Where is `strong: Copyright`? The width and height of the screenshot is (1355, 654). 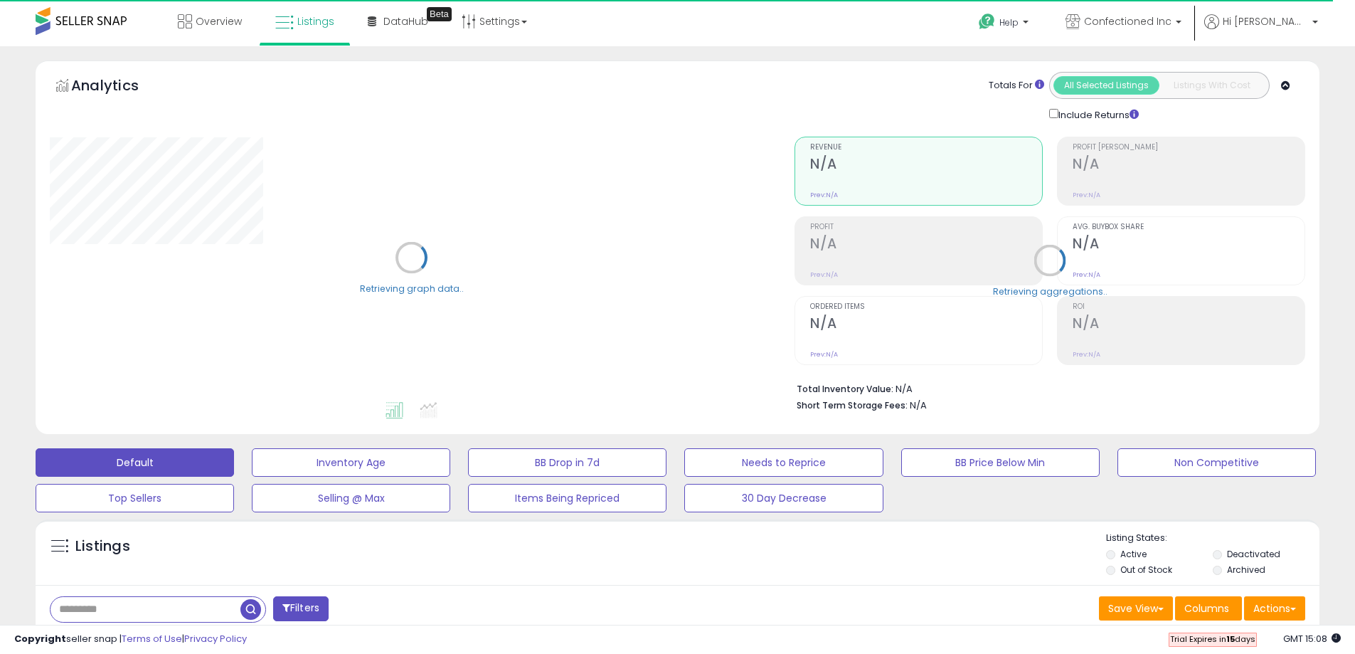 strong: Copyright is located at coordinates (40, 638).